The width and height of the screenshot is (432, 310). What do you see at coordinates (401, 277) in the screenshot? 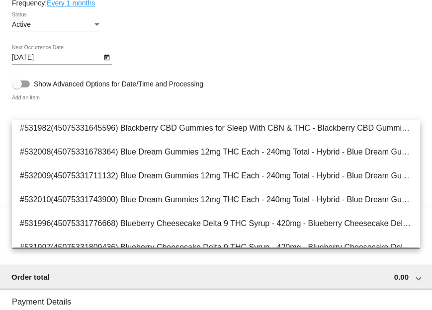
I see `span: 0.00` at bounding box center [401, 277].